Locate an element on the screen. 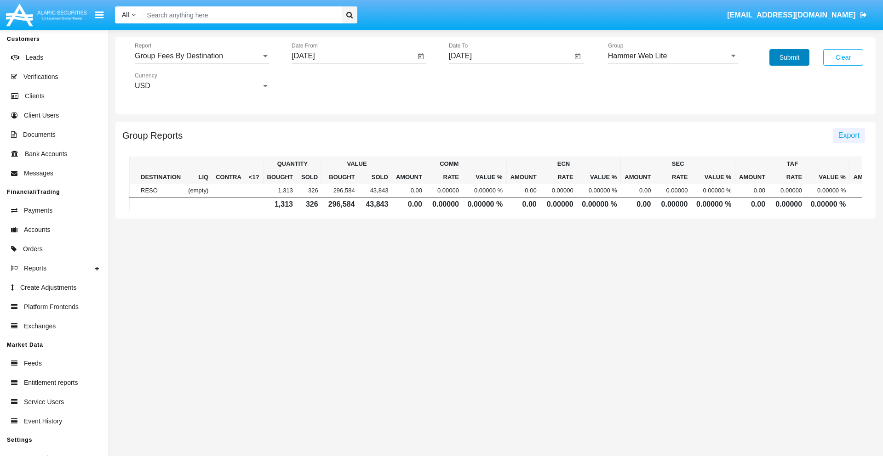  span: Reports is located at coordinates (35, 268).